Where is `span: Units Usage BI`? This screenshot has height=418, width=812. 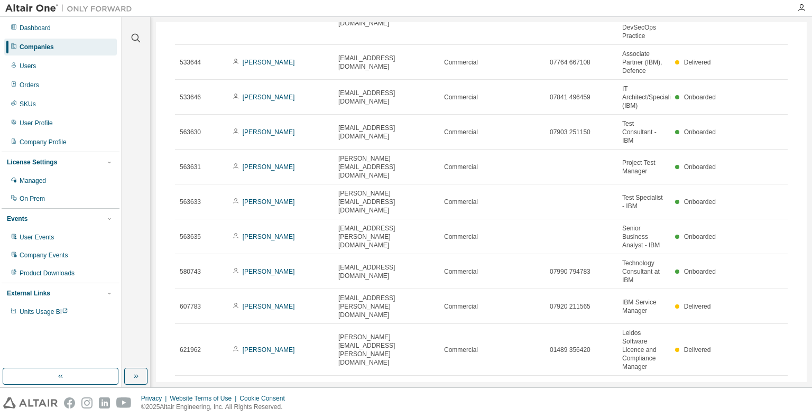 span: Units Usage BI is located at coordinates (44, 312).